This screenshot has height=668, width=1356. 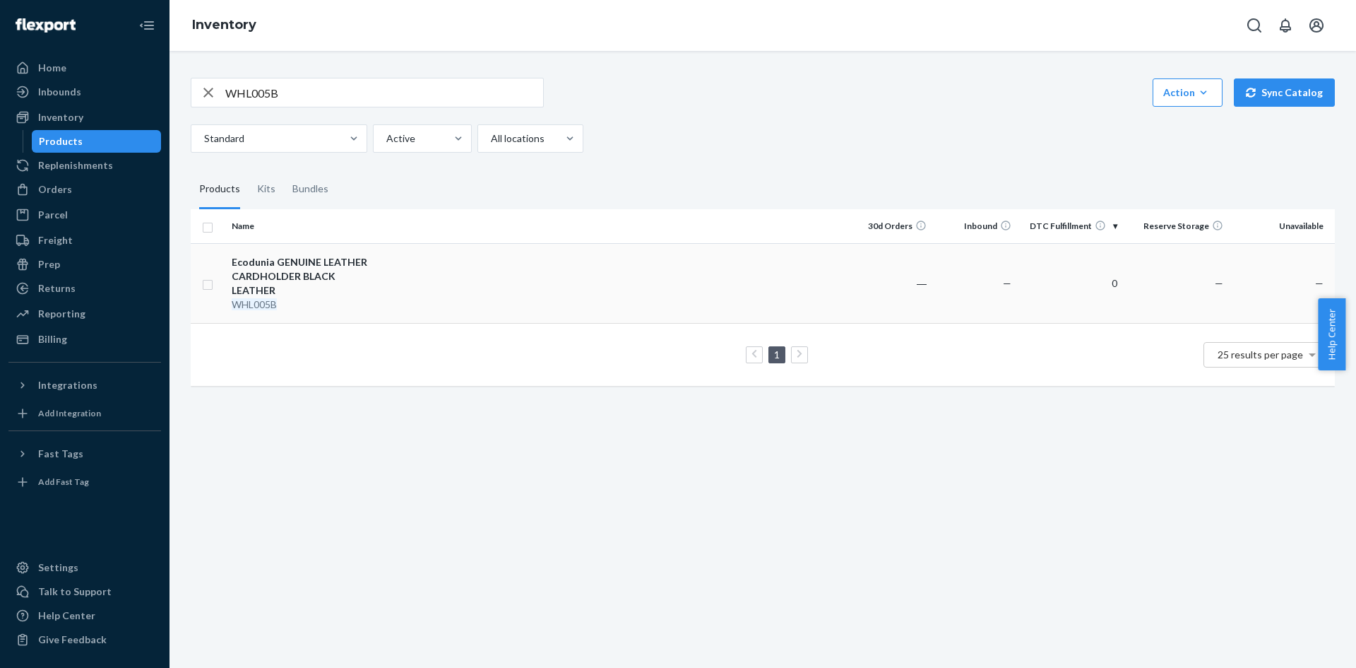 I want to click on a: Help Center, so click(x=85, y=615).